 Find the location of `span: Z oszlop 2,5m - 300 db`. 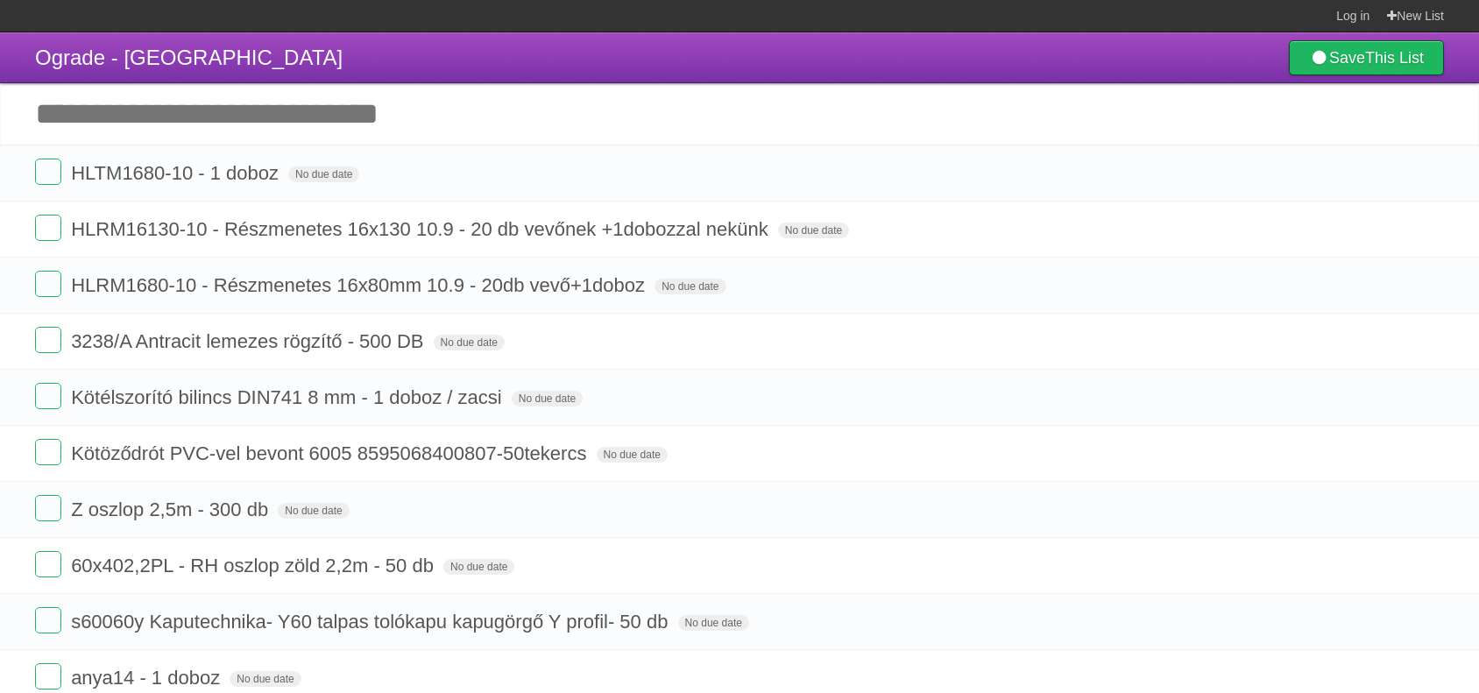

span: Z oszlop 2,5m - 300 db is located at coordinates (172, 509).